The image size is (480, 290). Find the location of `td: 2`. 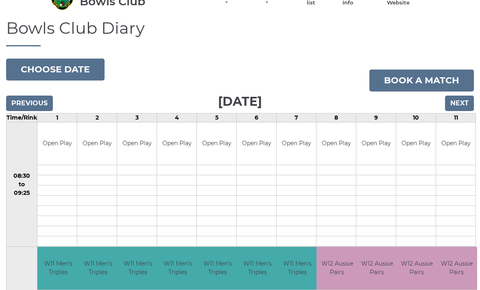

td: 2 is located at coordinates (97, 118).